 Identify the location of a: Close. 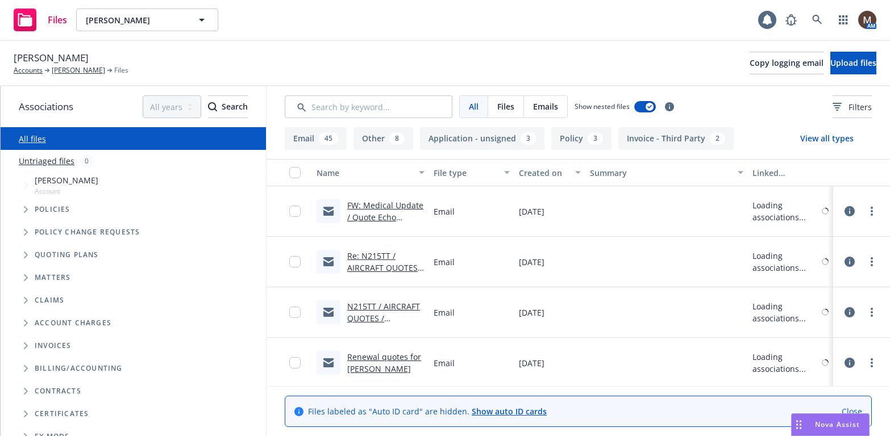
(852, 411).